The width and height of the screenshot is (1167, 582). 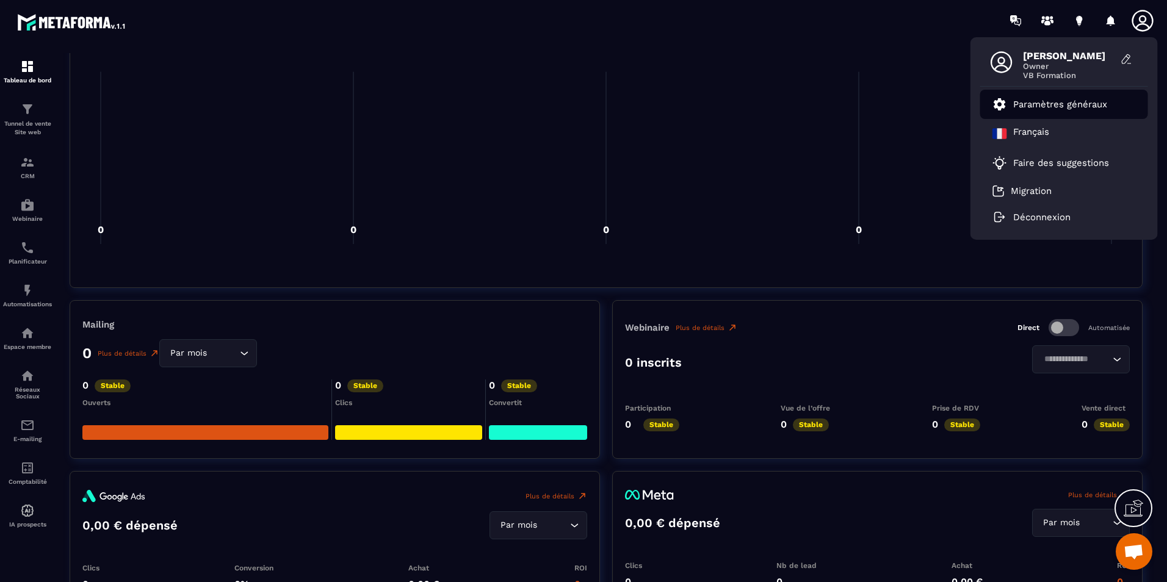 What do you see at coordinates (1105, 408) in the screenshot?
I see `p: Vente direct` at bounding box center [1105, 408].